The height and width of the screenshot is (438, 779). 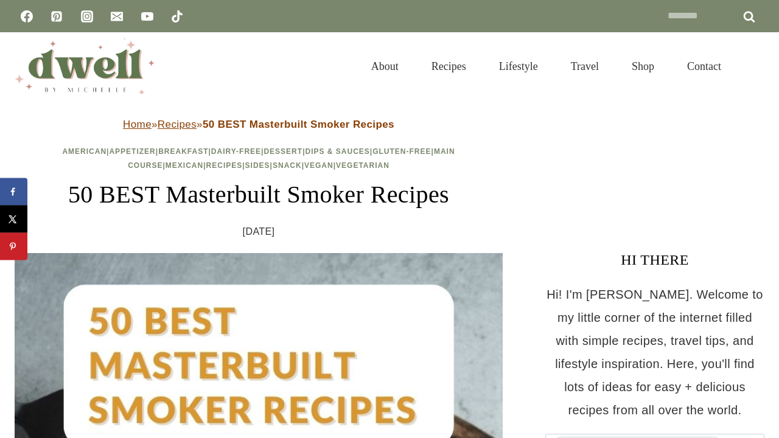 What do you see at coordinates (655, 260) in the screenshot?
I see `h3: HI THERE` at bounding box center [655, 260].